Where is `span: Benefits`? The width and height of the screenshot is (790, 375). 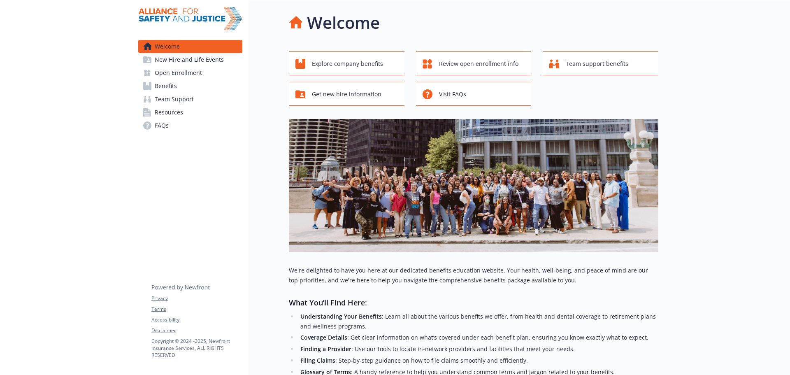
span: Benefits is located at coordinates (166, 86).